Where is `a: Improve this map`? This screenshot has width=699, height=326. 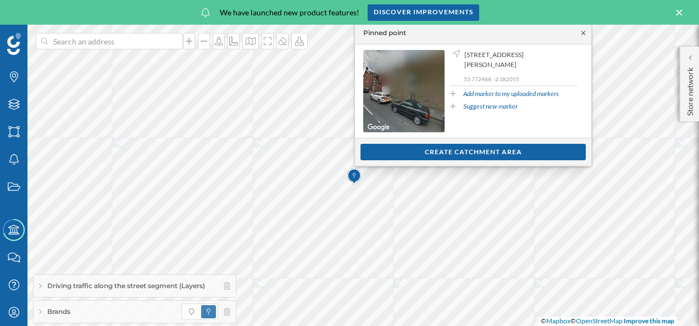 a: Improve this map is located at coordinates (649, 321).